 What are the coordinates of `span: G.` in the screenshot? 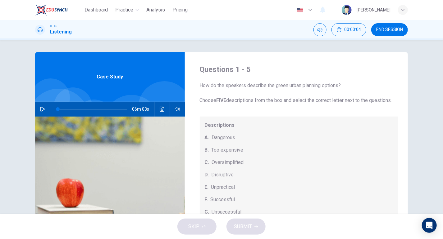 It's located at (207, 212).